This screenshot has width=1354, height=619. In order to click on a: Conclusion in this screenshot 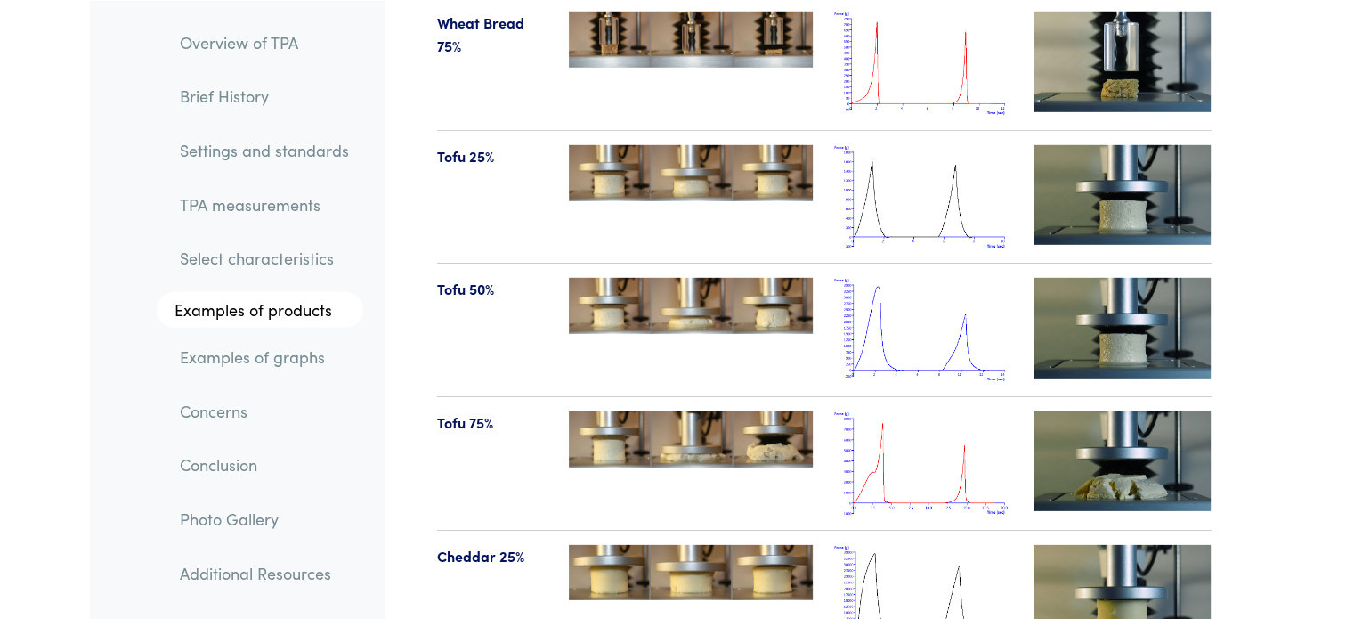, I will do `click(264, 465)`.